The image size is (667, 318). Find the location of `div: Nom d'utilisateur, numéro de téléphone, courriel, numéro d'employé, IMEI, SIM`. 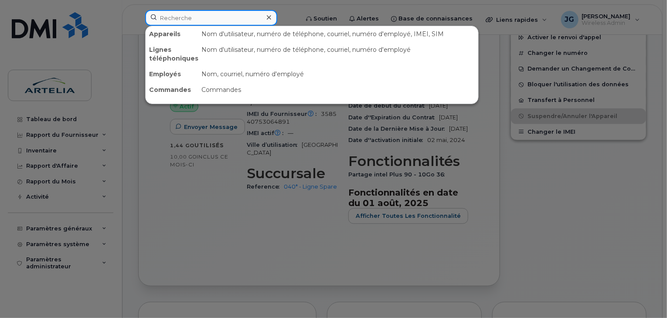

div: Nom d'utilisateur, numéro de téléphone, courriel, numéro d'employé, IMEI, SIM is located at coordinates (338, 34).